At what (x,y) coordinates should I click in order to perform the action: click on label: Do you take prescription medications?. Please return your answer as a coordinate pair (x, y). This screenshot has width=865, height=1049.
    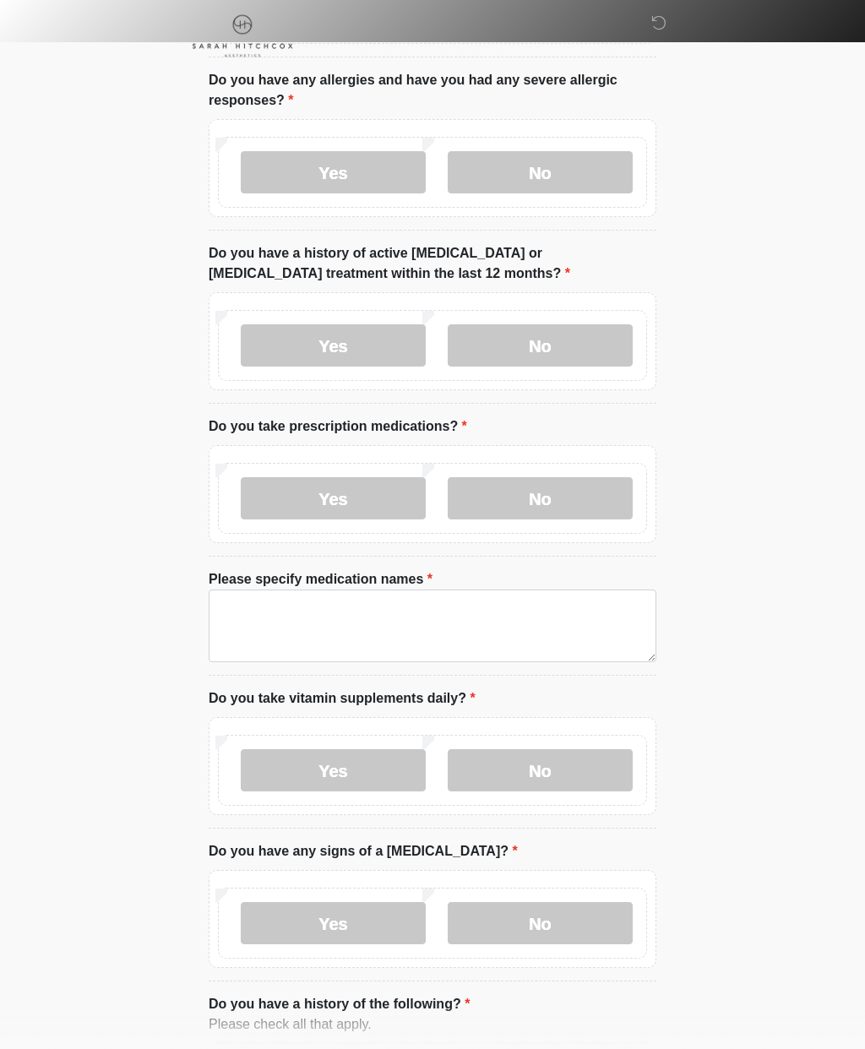
    Looking at the image, I should click on (338, 427).